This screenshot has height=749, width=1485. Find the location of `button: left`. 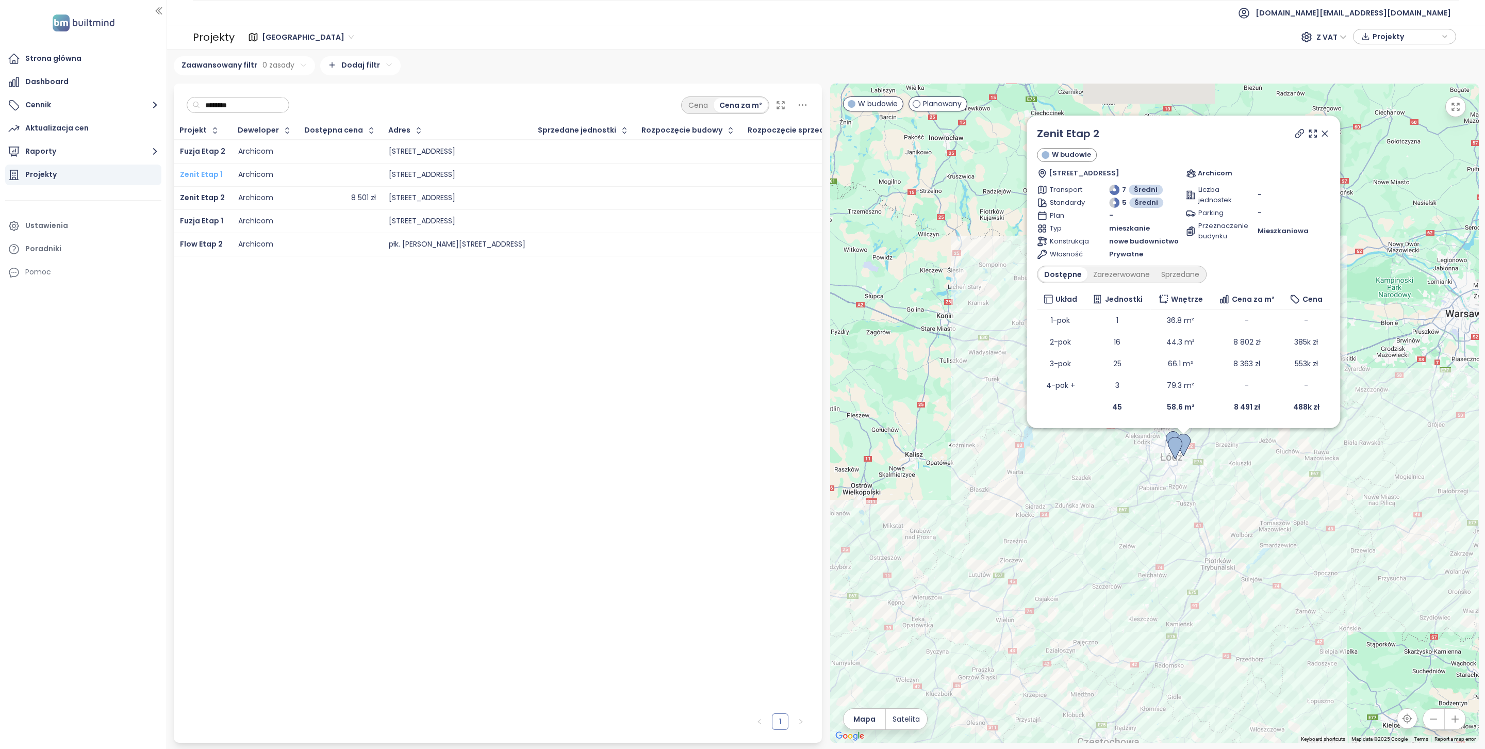

button: left is located at coordinates (760, 721).